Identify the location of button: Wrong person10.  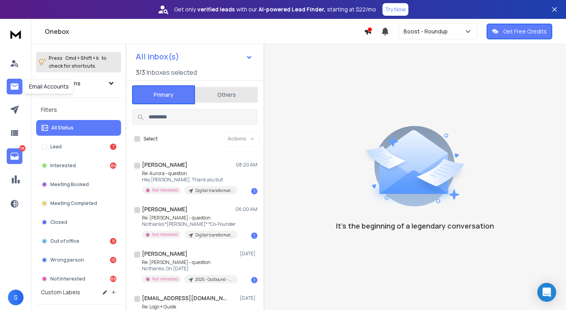
(79, 260).